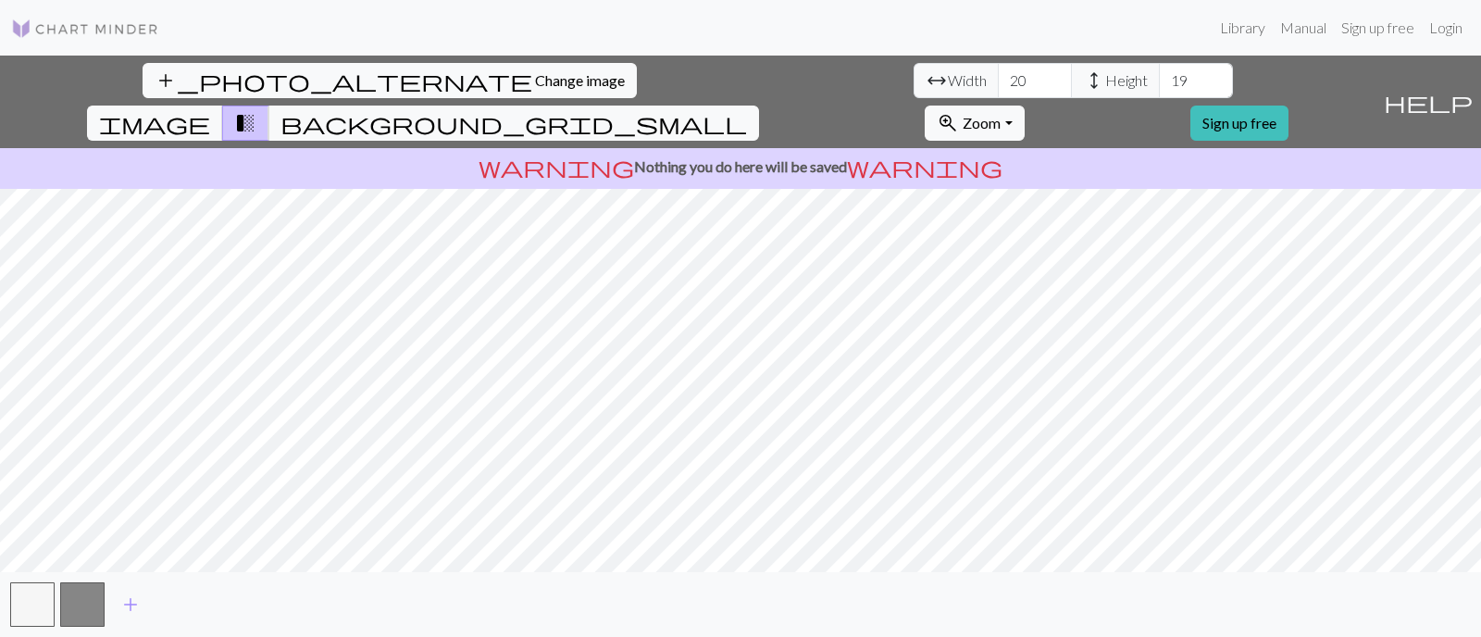 Image resolution: width=1481 pixels, height=637 pixels. Describe the element at coordinates (514, 123) in the screenshot. I see `span: background_grid_small` at that location.